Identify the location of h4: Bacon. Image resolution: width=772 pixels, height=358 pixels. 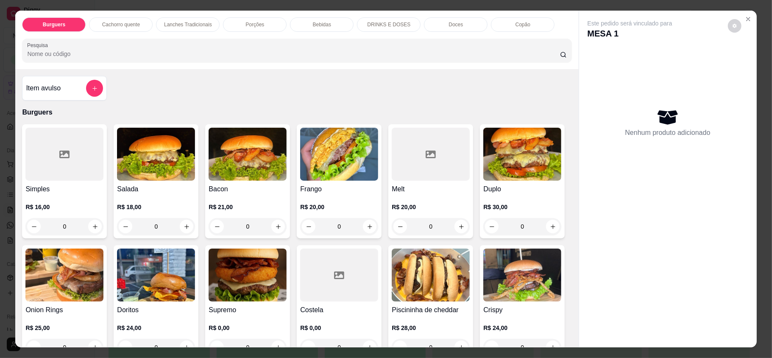
(248, 189).